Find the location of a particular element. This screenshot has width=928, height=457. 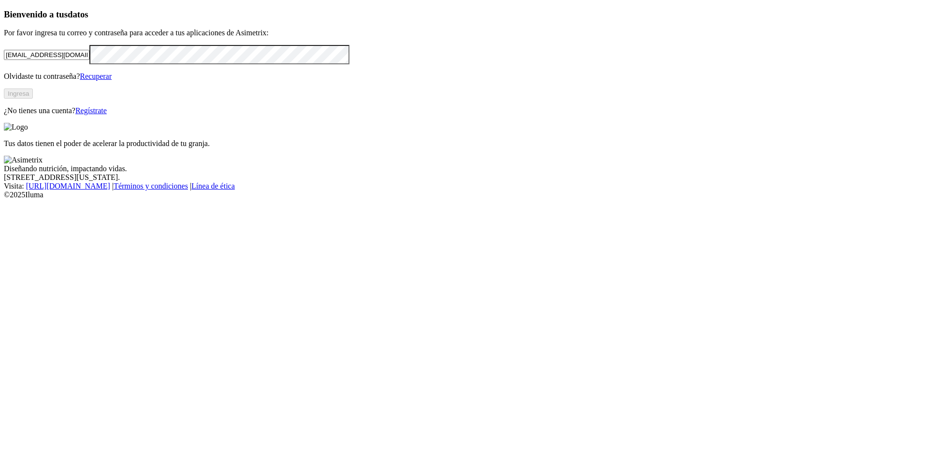

p: Tus datos tienen el poder de acelerar la productividad de tu granja. is located at coordinates (464, 143).